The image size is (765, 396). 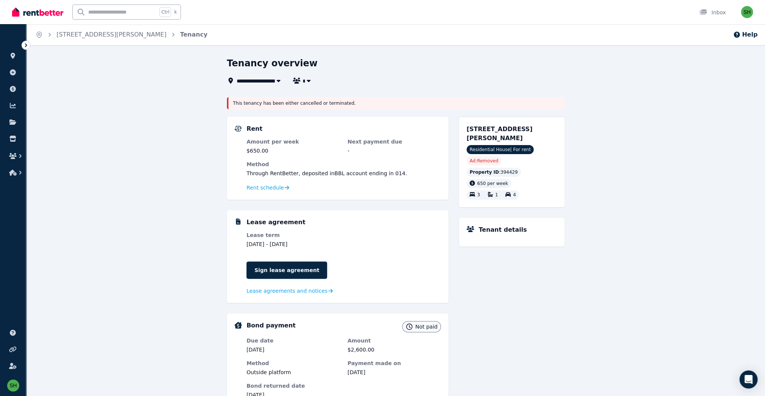 I want to click on dt: Lease term, so click(x=293, y=235).